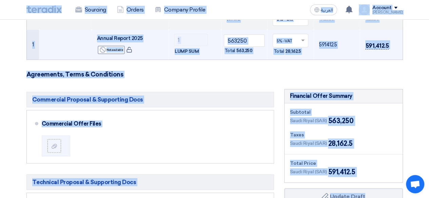  Describe the element at coordinates (244, 41) in the screenshot. I see `input: Unit Price` at that location.